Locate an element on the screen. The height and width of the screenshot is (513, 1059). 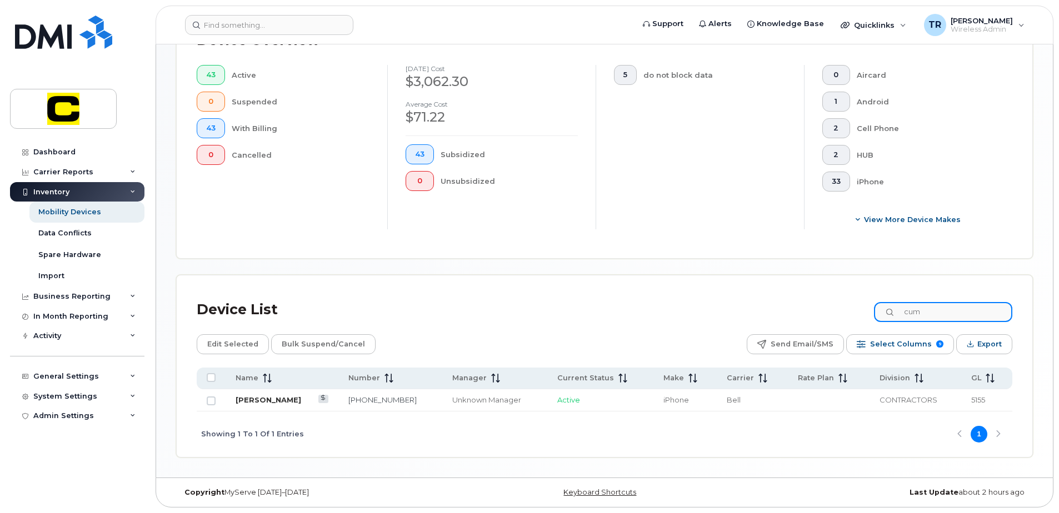
span: Number is located at coordinates (364, 378).